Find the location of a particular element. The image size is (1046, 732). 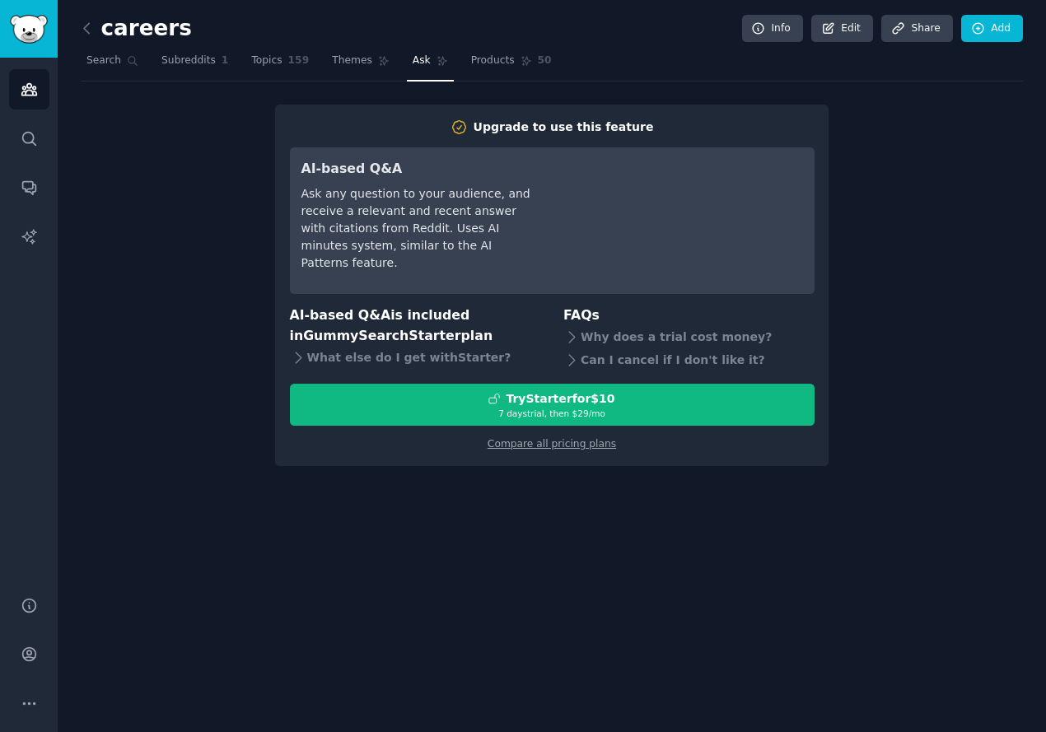

a: Compare all pricing plans is located at coordinates (552, 444).